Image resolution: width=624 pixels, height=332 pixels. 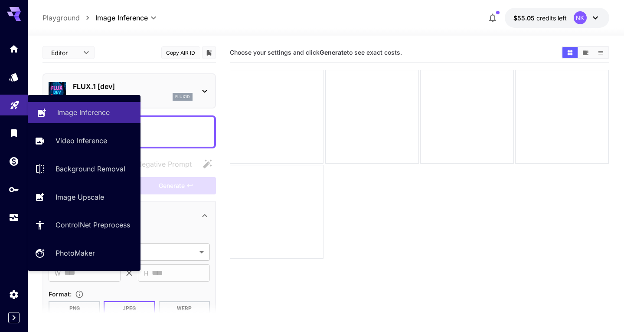 I want to click on span: H, so click(x=146, y=273).